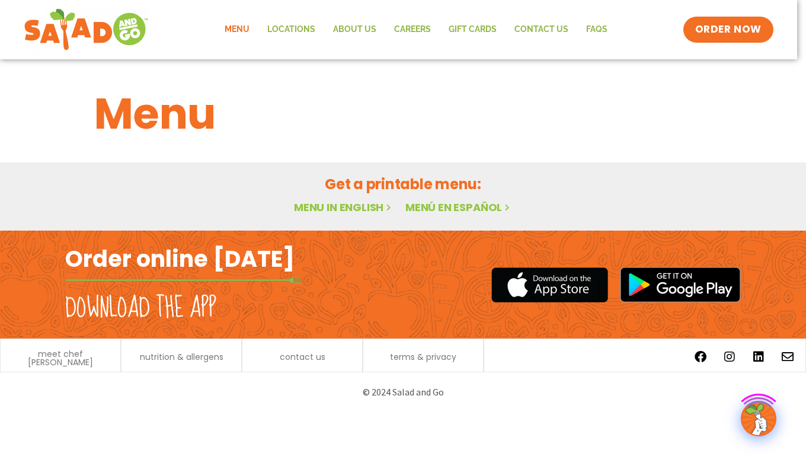  What do you see at coordinates (597, 30) in the screenshot?
I see `a: FAQs` at bounding box center [597, 30].